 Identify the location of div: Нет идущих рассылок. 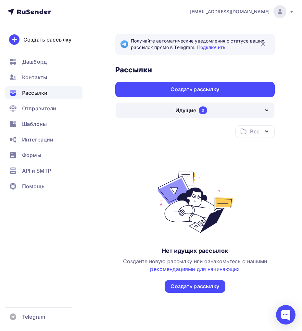
(195, 251).